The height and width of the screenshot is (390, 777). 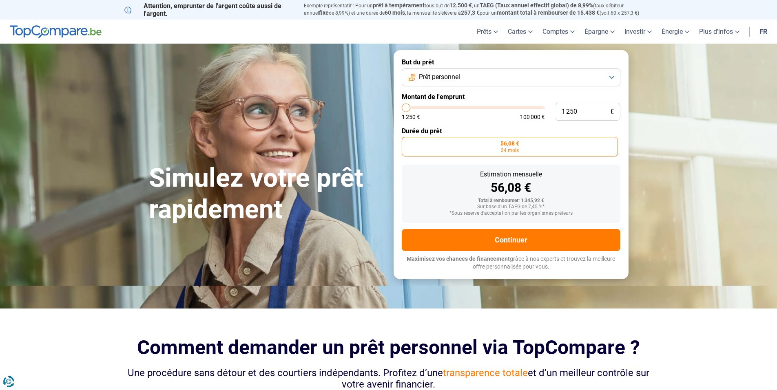 What do you see at coordinates (479, 9) in the screenshot?
I see `p: Exemple représentatif : Pour un tous but de , un (taux débiteur annuel de 8,99%) et une durée de ...` at bounding box center [479, 9].